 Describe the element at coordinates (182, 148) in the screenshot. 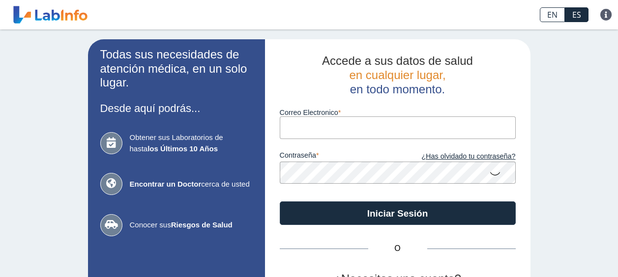

I see `b: los Últimos 10 Años` at that location.